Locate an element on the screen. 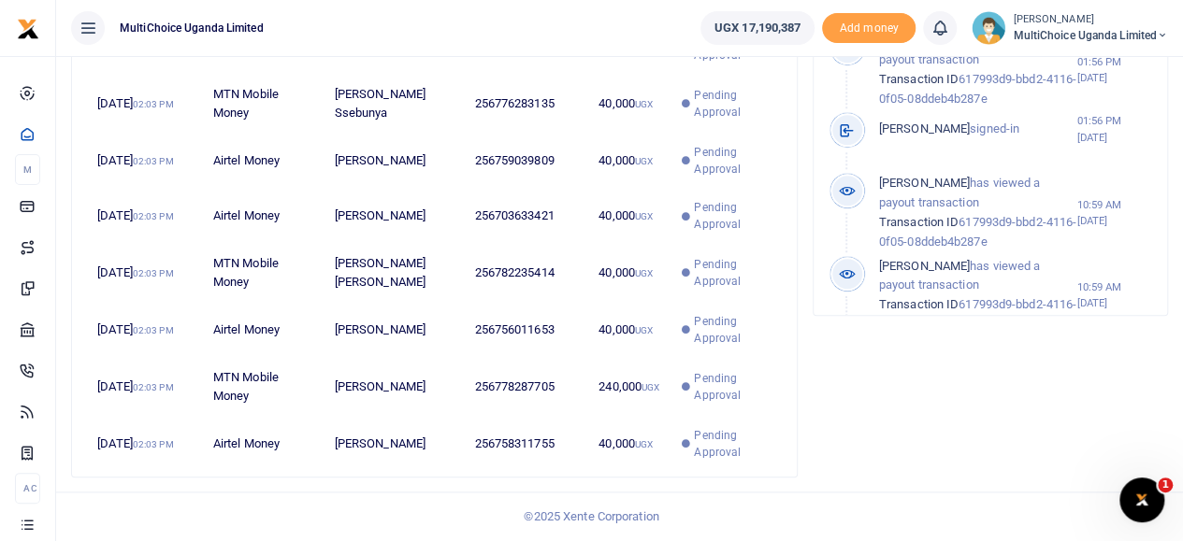 Image resolution: width=1183 pixels, height=541 pixels. li: M is located at coordinates (27, 169).